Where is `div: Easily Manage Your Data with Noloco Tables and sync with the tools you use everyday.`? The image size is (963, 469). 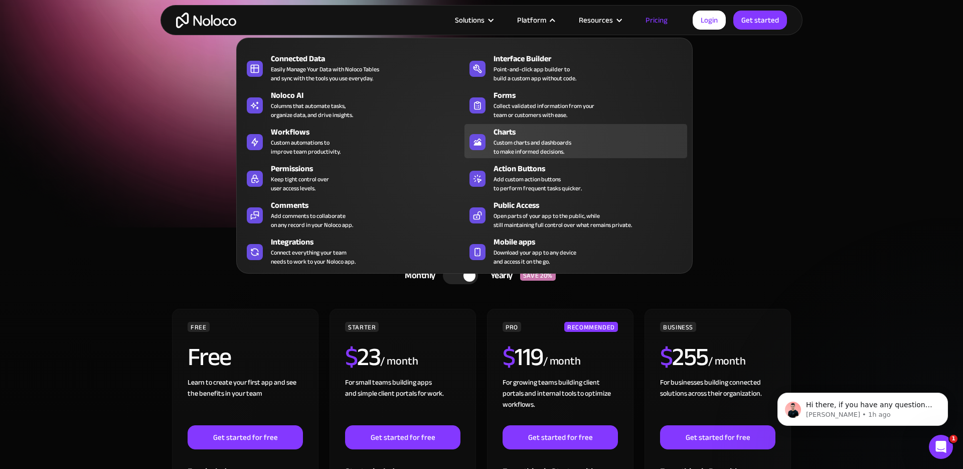 div: Easily Manage Your Data with Noloco Tables and sync with the tools you use everyday. is located at coordinates (325, 74).